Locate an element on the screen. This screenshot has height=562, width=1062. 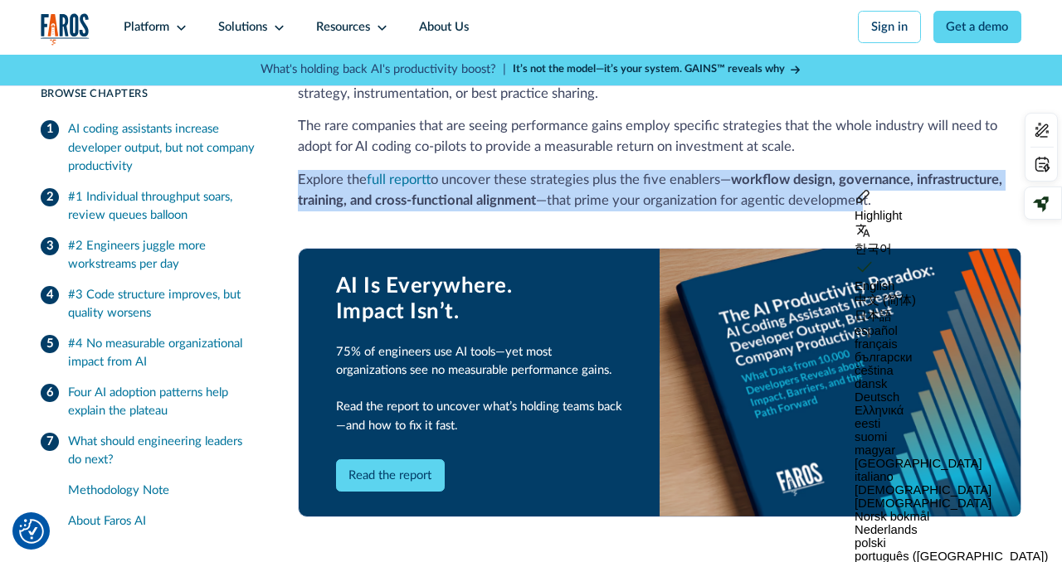
button: Cookie Settings is located at coordinates (32, 532).